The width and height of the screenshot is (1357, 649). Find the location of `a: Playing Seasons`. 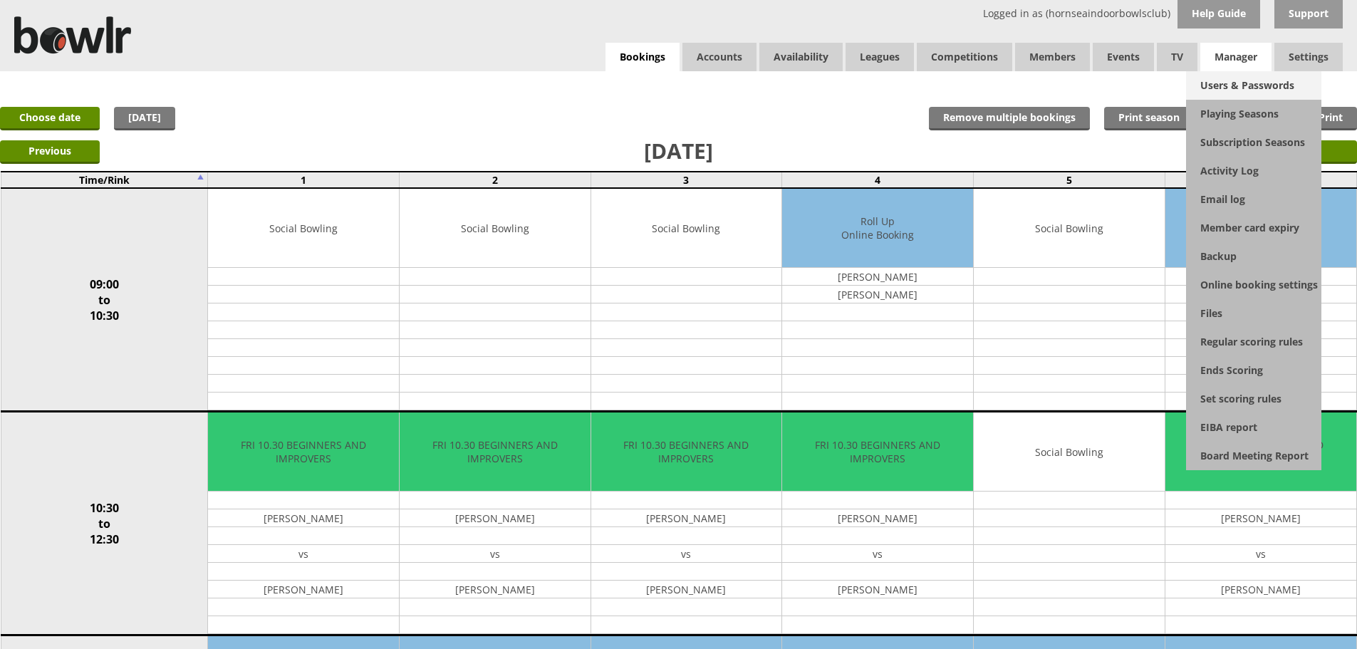

a: Playing Seasons is located at coordinates (1254, 114).